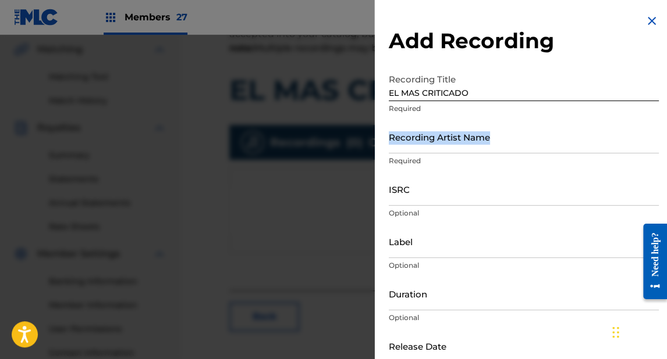  What do you see at coordinates (615, 333) in the screenshot?
I see `div: Arrastrar` at bounding box center [615, 333].